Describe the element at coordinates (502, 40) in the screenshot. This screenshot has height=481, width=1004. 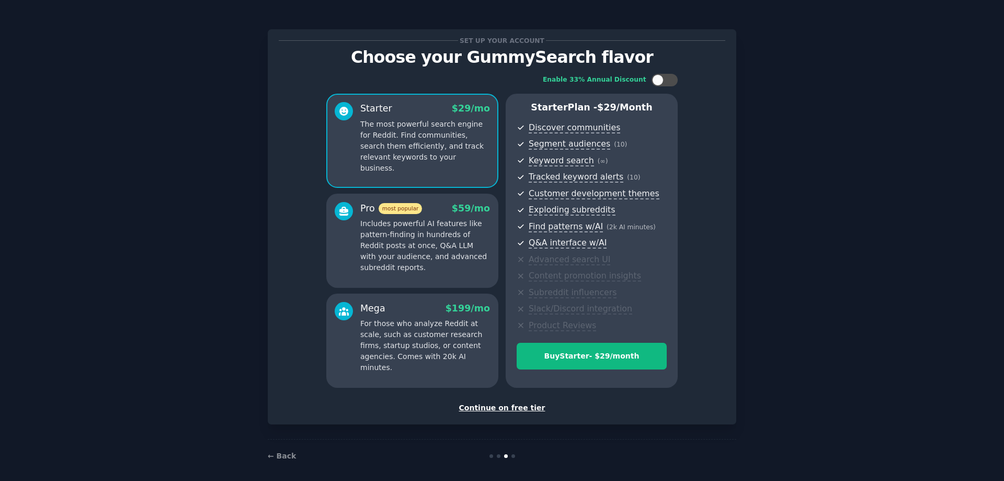
I see `span: Set up your account` at that location.